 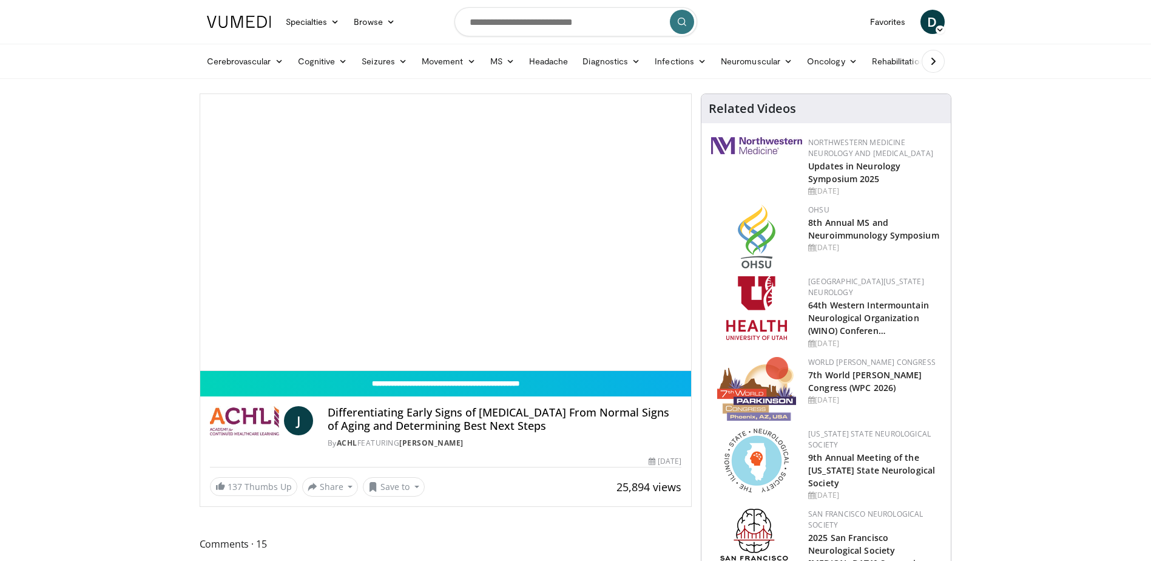 What do you see at coordinates (680, 61) in the screenshot?
I see `a: Infections` at bounding box center [680, 61].